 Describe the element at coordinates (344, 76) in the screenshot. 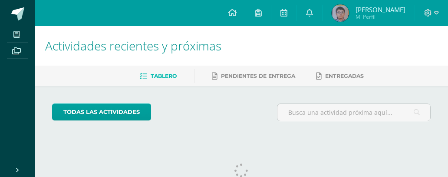

I see `span: Entregadas` at that location.